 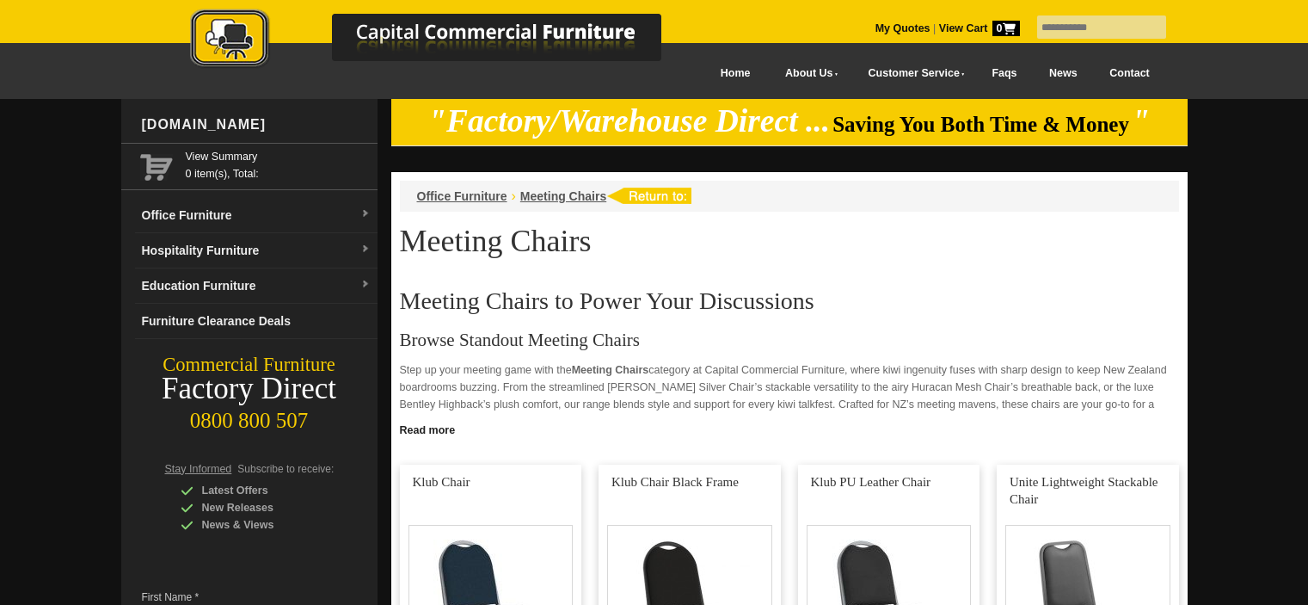 What do you see at coordinates (629, 120) in the screenshot?
I see `em: "Factory/Warehouse Direct ...` at bounding box center [629, 120].